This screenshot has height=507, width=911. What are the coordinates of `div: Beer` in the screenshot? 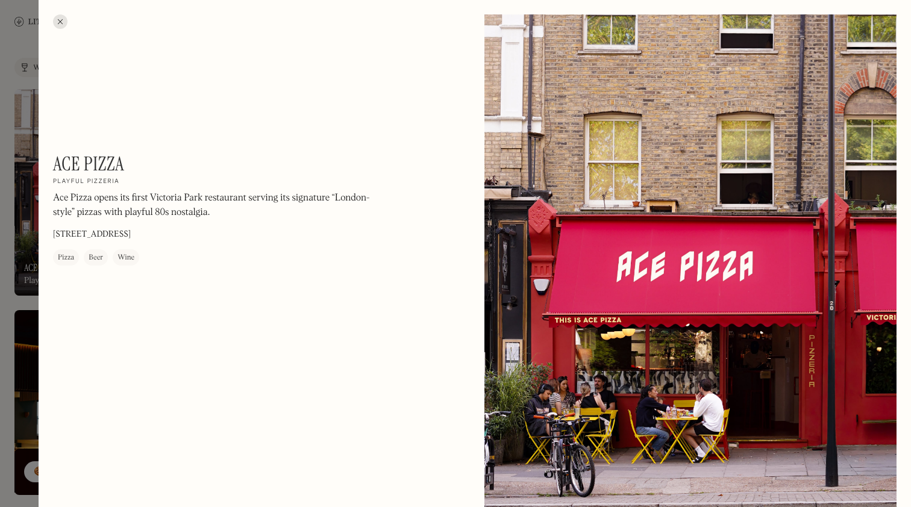 It's located at (96, 258).